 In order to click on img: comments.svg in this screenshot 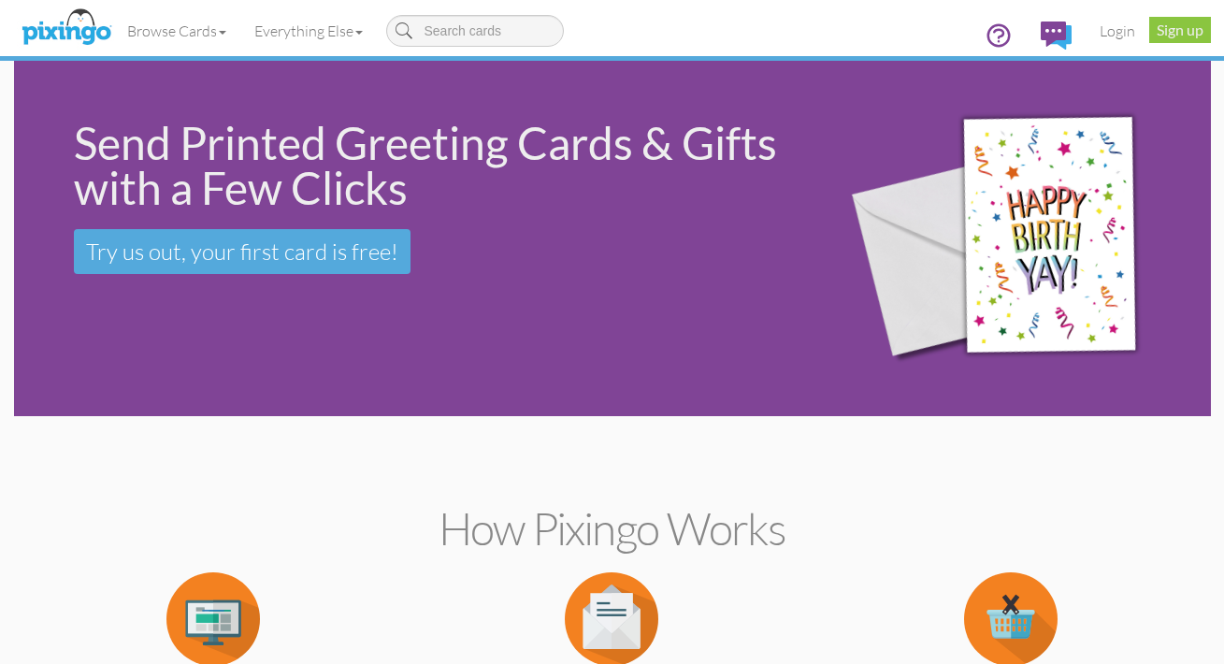, I will do `click(1055, 36)`.